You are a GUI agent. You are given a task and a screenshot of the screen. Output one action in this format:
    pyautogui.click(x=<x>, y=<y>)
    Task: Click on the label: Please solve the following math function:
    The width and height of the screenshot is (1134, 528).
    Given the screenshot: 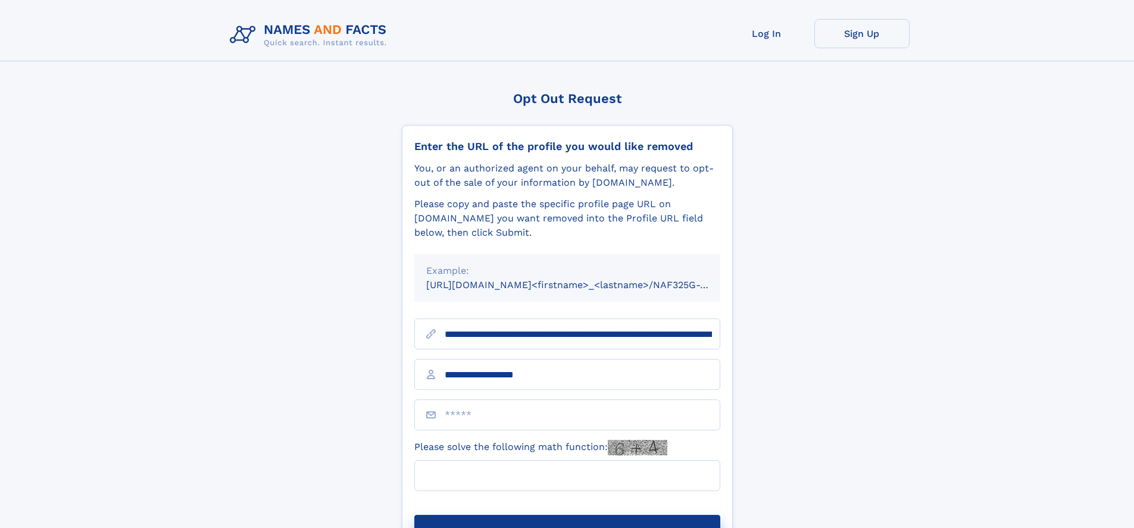 What is the action you would take?
    pyautogui.click(x=541, y=448)
    